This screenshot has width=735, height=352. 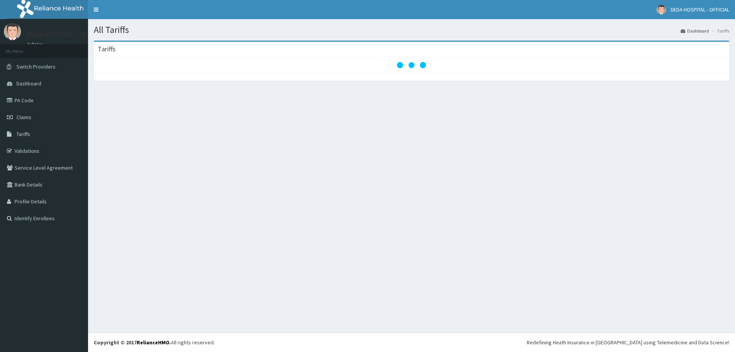 I want to click on strong: Copyright © 2017 ., so click(x=132, y=342).